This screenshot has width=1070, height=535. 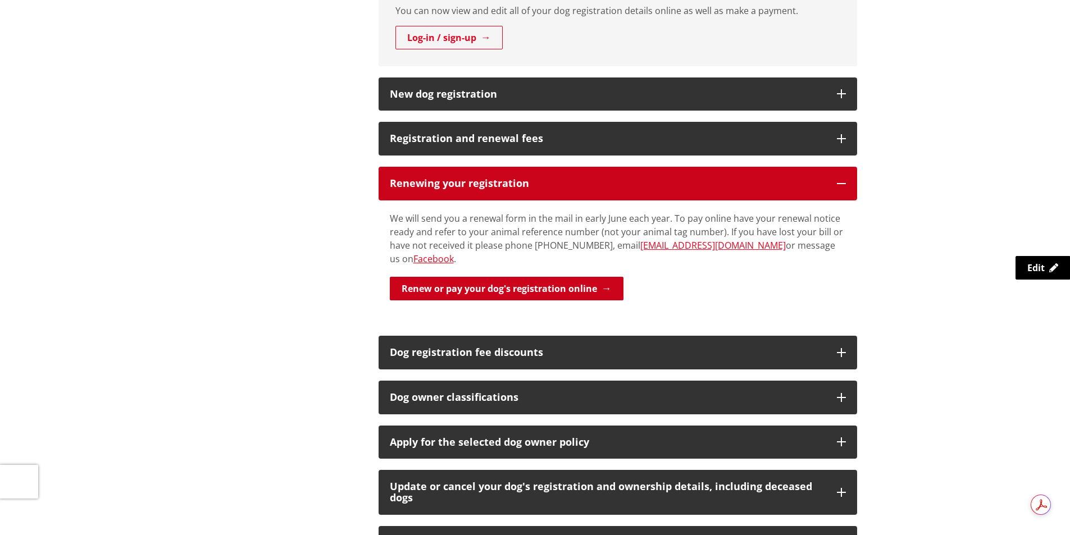 I want to click on h3: Registration and renewal fees, so click(x=608, y=139).